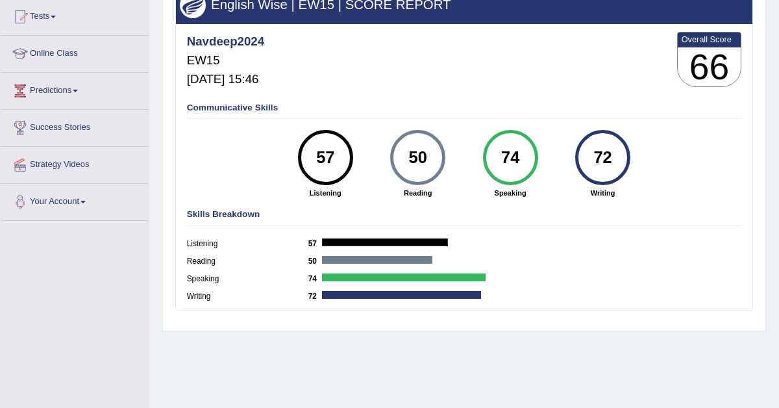 This screenshot has width=779, height=408. I want to click on label: Listening, so click(247, 244).